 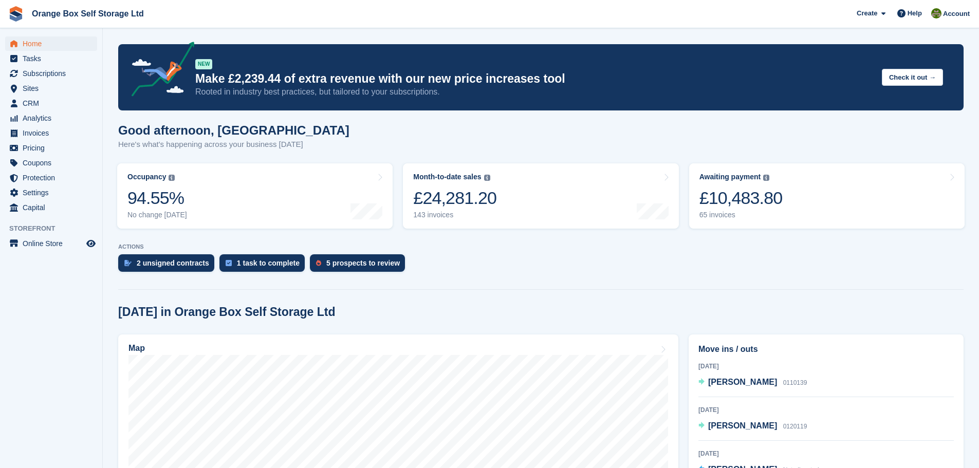 What do you see at coordinates (16, 14) in the screenshot?
I see `img: stora-icon-8386f47178a22dfd0bd8f6a31ec36ba5ce8667c1dd55bd0f319d3a0aa187defe.svg` at bounding box center [16, 14].